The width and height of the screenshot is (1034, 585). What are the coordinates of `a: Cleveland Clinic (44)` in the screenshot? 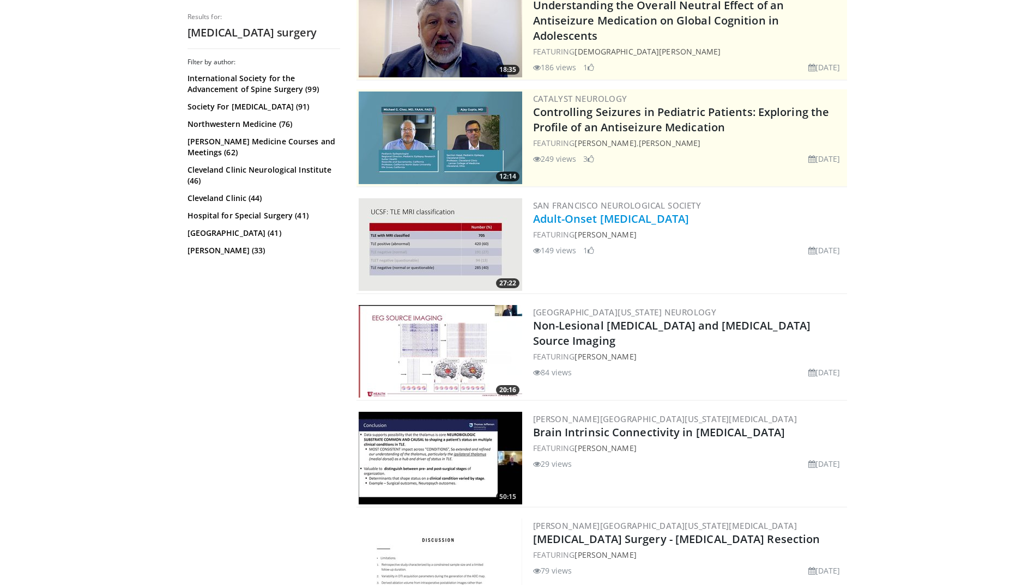 It's located at (262, 198).